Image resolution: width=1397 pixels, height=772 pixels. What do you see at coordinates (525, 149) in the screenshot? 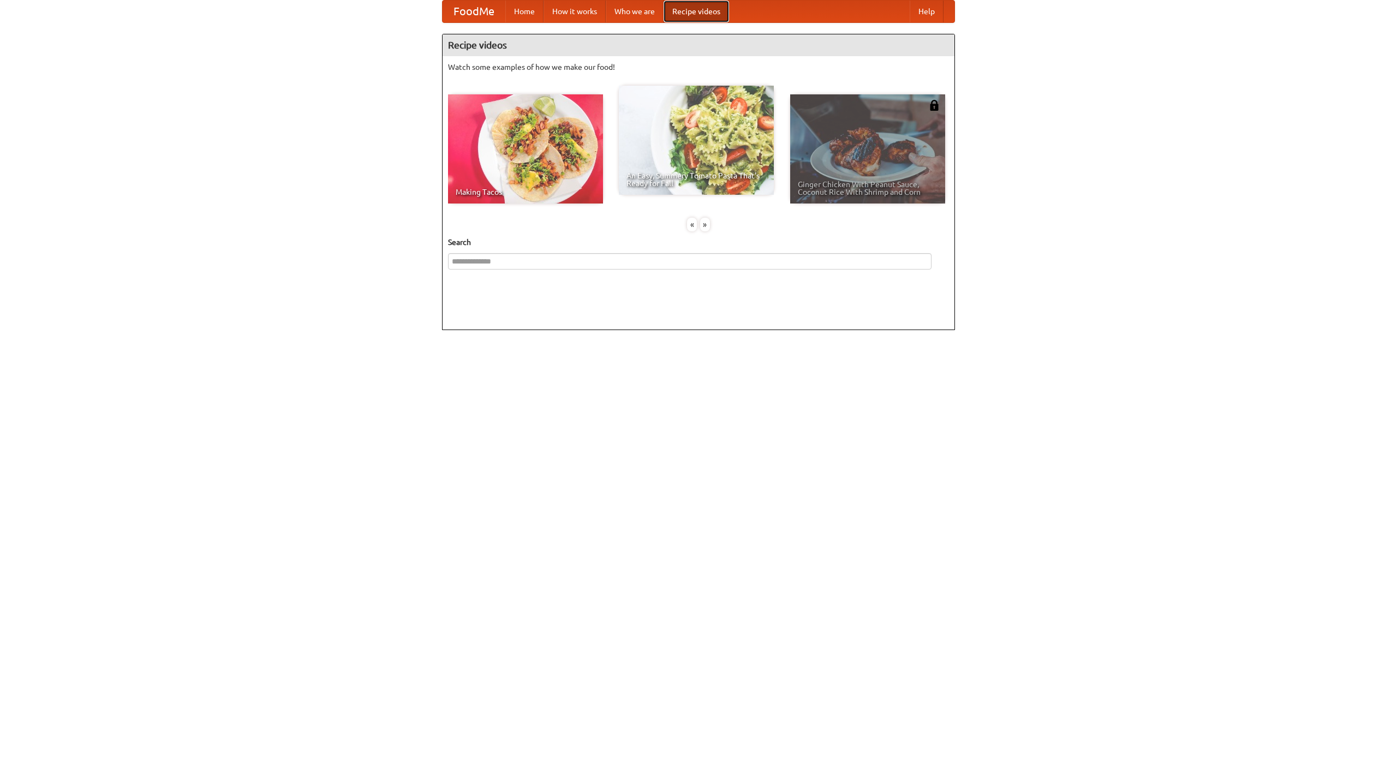
I see `a: Making Tacos` at bounding box center [525, 149].